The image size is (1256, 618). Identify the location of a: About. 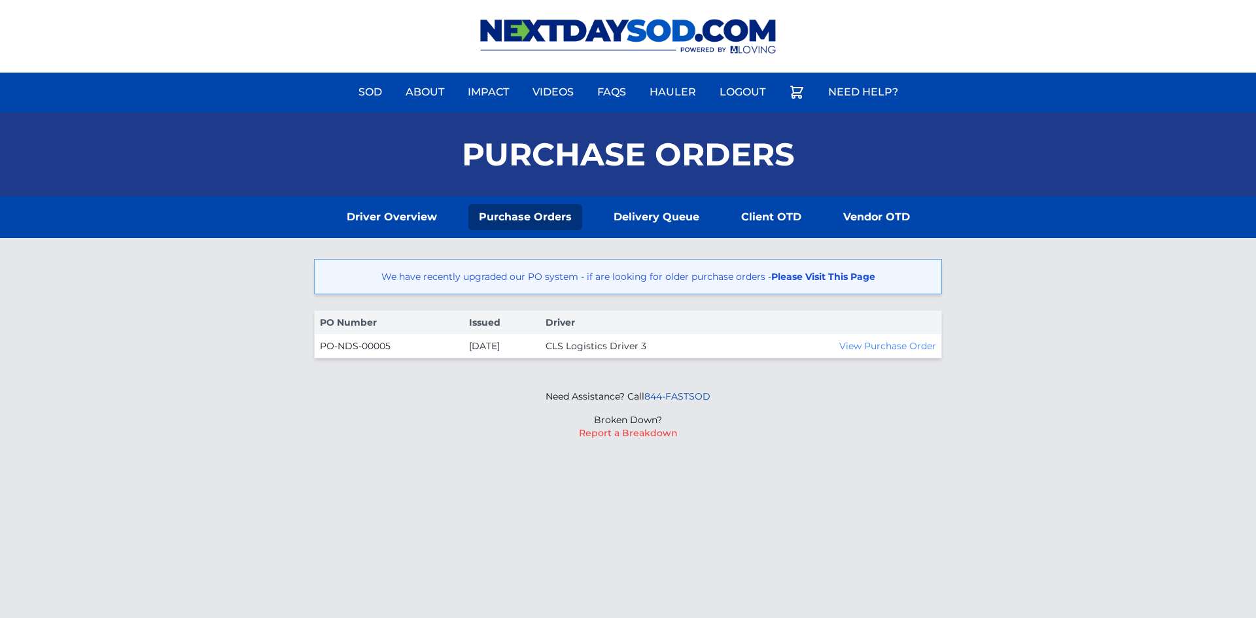
(424, 92).